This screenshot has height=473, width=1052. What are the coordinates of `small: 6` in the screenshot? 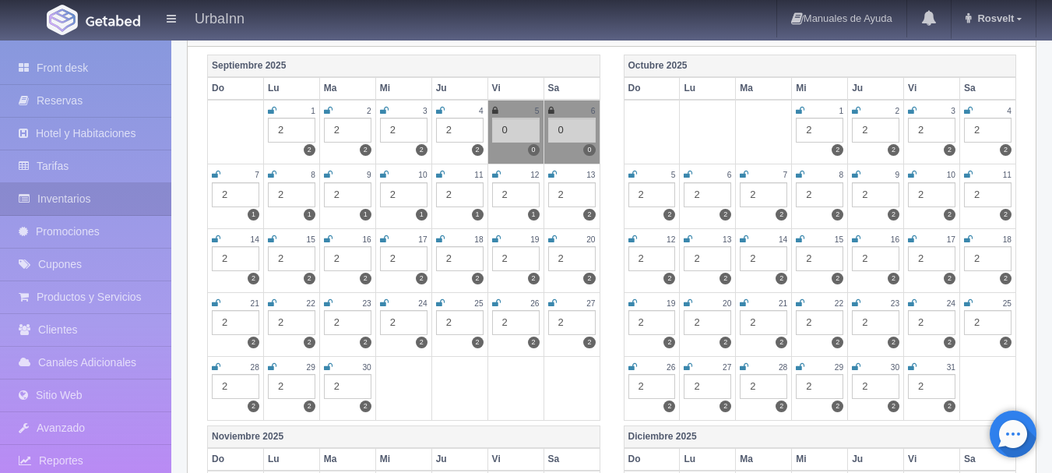 It's located at (593, 111).